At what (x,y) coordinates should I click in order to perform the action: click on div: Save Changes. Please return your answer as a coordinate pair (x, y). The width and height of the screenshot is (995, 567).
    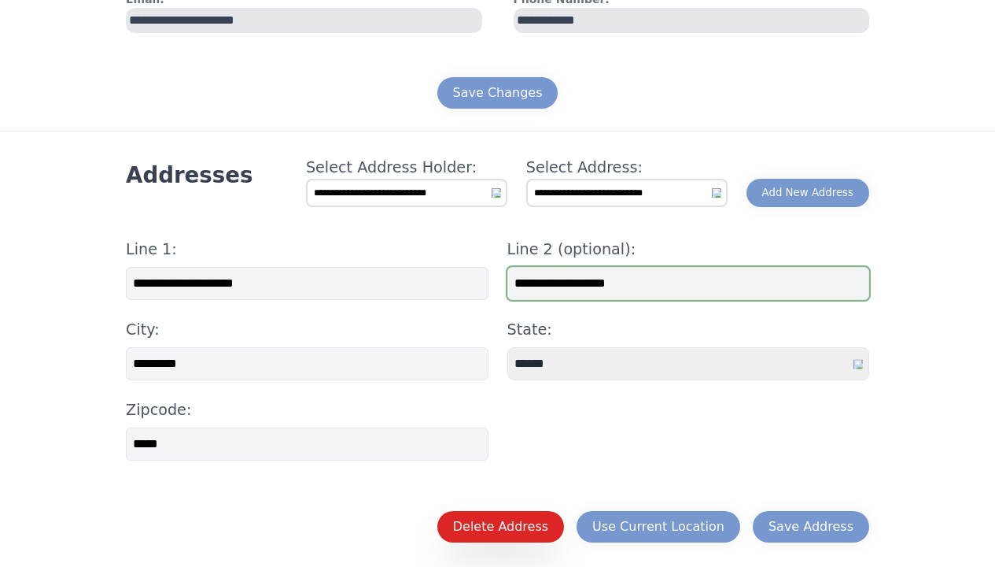
    Looking at the image, I should click on (498, 93).